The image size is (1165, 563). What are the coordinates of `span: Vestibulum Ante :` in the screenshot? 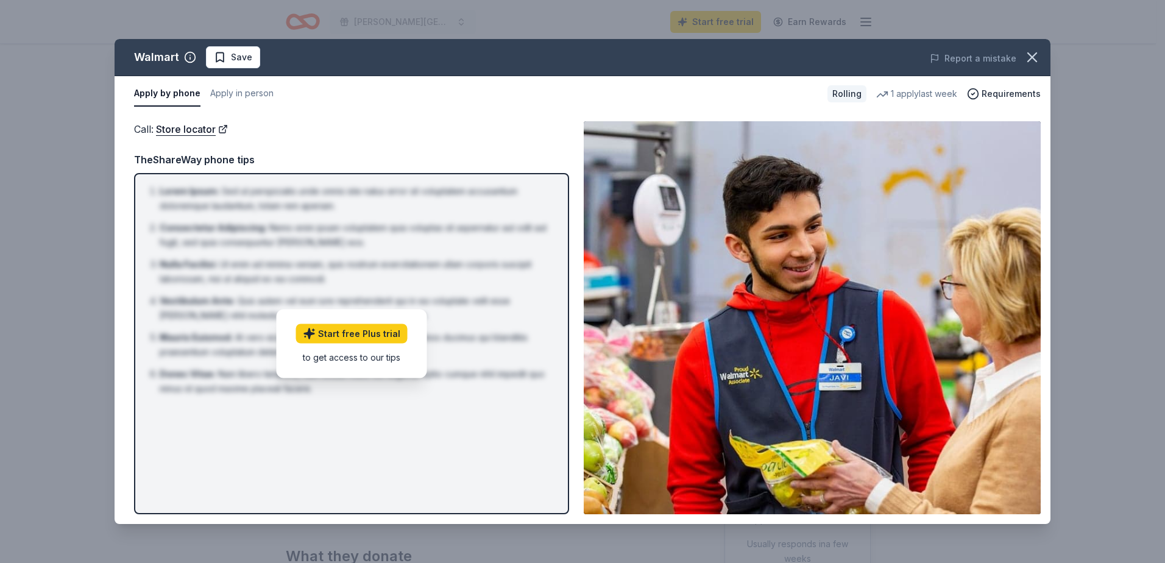 It's located at (197, 300).